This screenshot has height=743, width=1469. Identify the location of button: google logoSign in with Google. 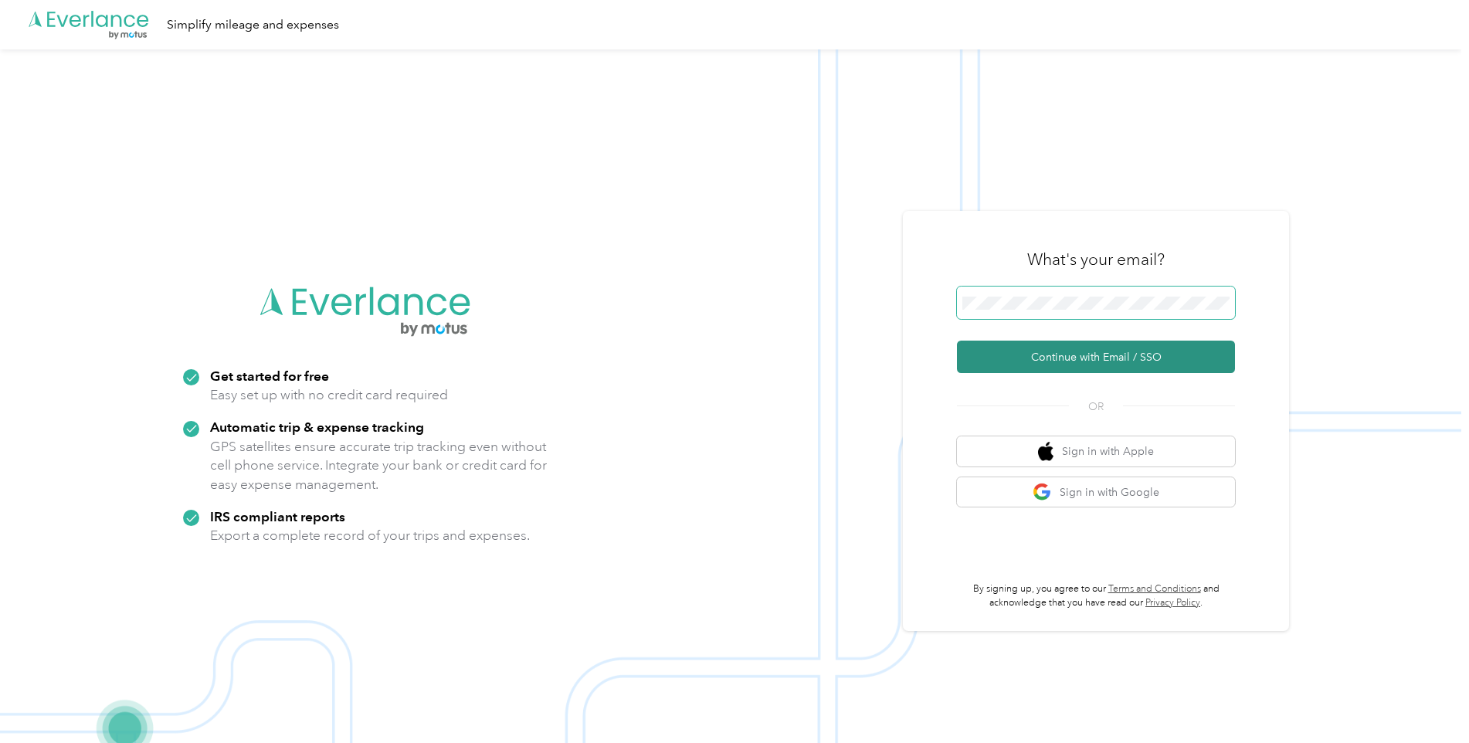
(1096, 492).